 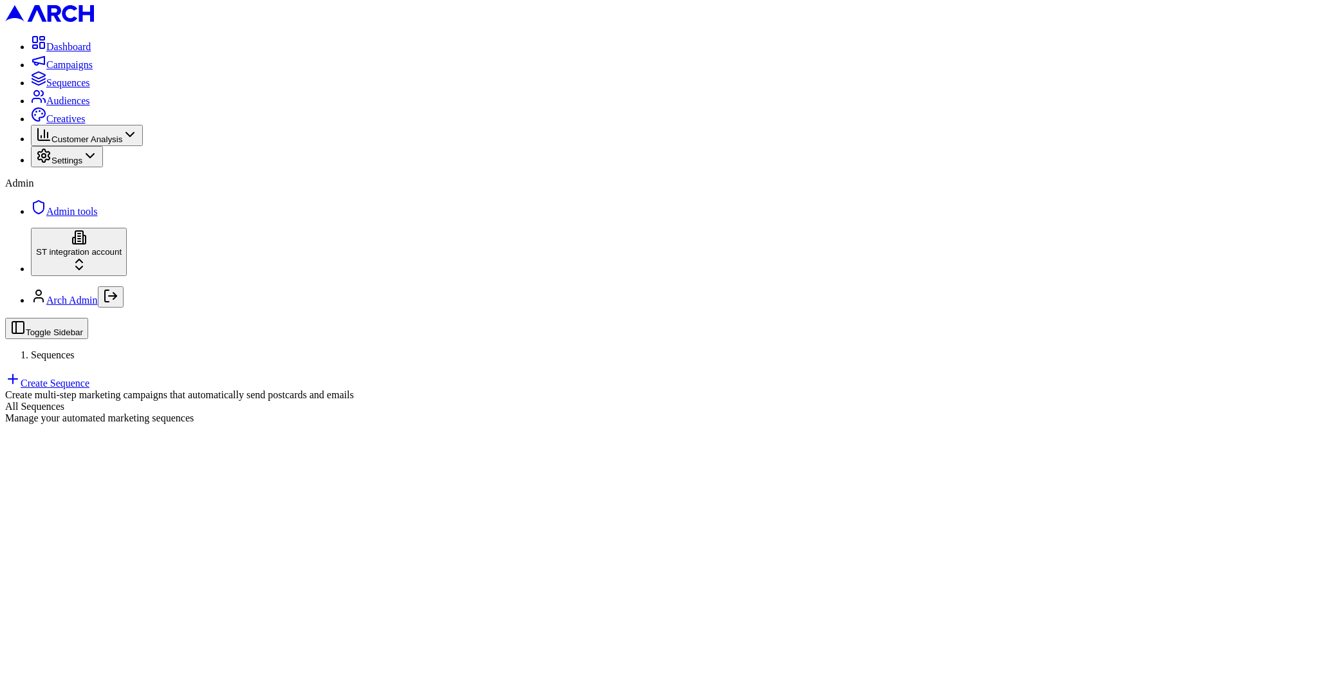 I want to click on nav: breadcrumb, so click(x=659, y=355).